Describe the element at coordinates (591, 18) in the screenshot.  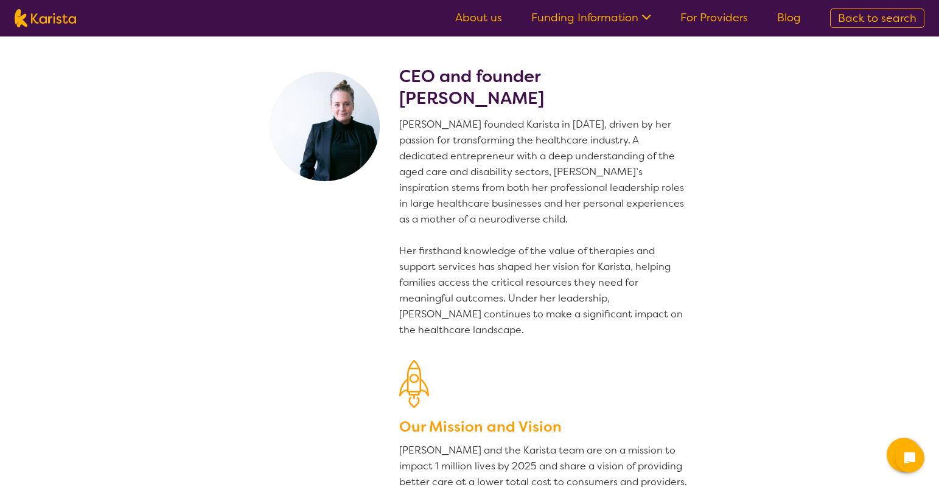
I see `a: Funding Information` at that location.